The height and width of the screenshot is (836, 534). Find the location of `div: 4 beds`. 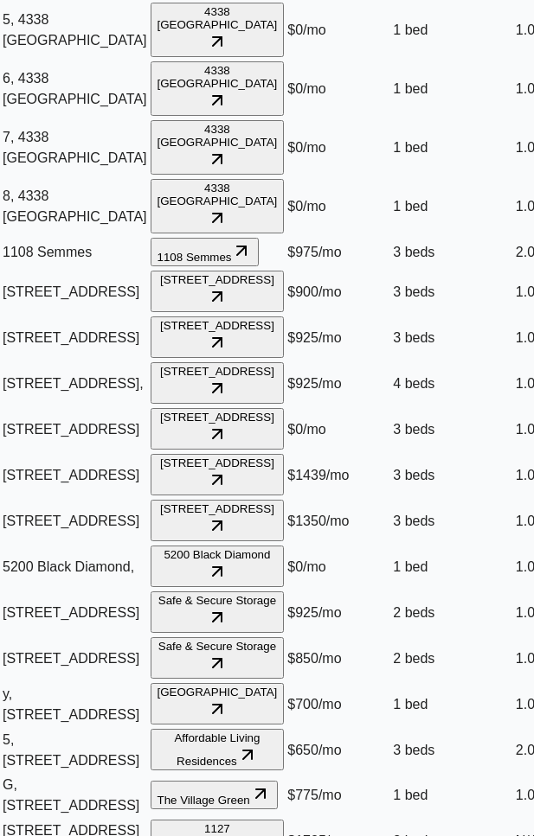

div: 4 beds is located at coordinates (452, 384).